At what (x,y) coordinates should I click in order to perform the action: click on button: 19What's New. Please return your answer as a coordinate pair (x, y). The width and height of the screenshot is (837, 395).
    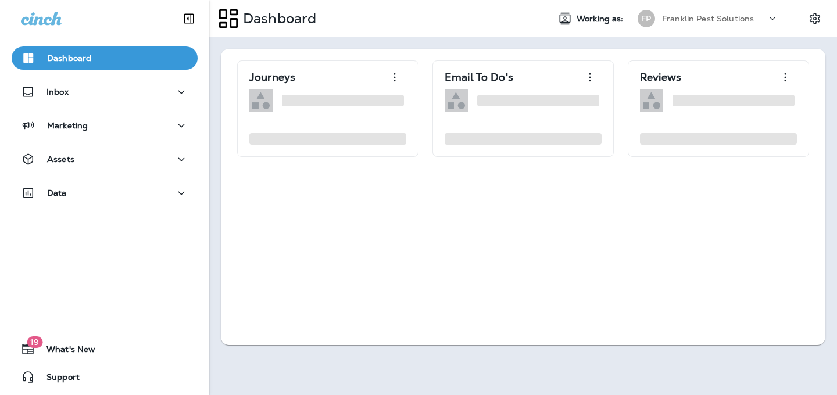
    Looking at the image, I should click on (105, 349).